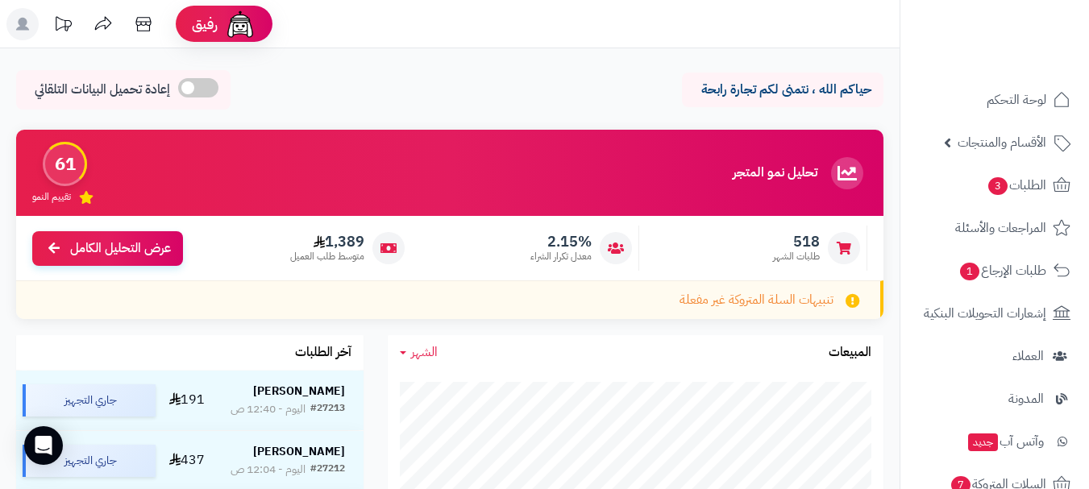  What do you see at coordinates (995, 271) in the screenshot?
I see `a: طلبات الإرجاع1` at bounding box center [995, 271].